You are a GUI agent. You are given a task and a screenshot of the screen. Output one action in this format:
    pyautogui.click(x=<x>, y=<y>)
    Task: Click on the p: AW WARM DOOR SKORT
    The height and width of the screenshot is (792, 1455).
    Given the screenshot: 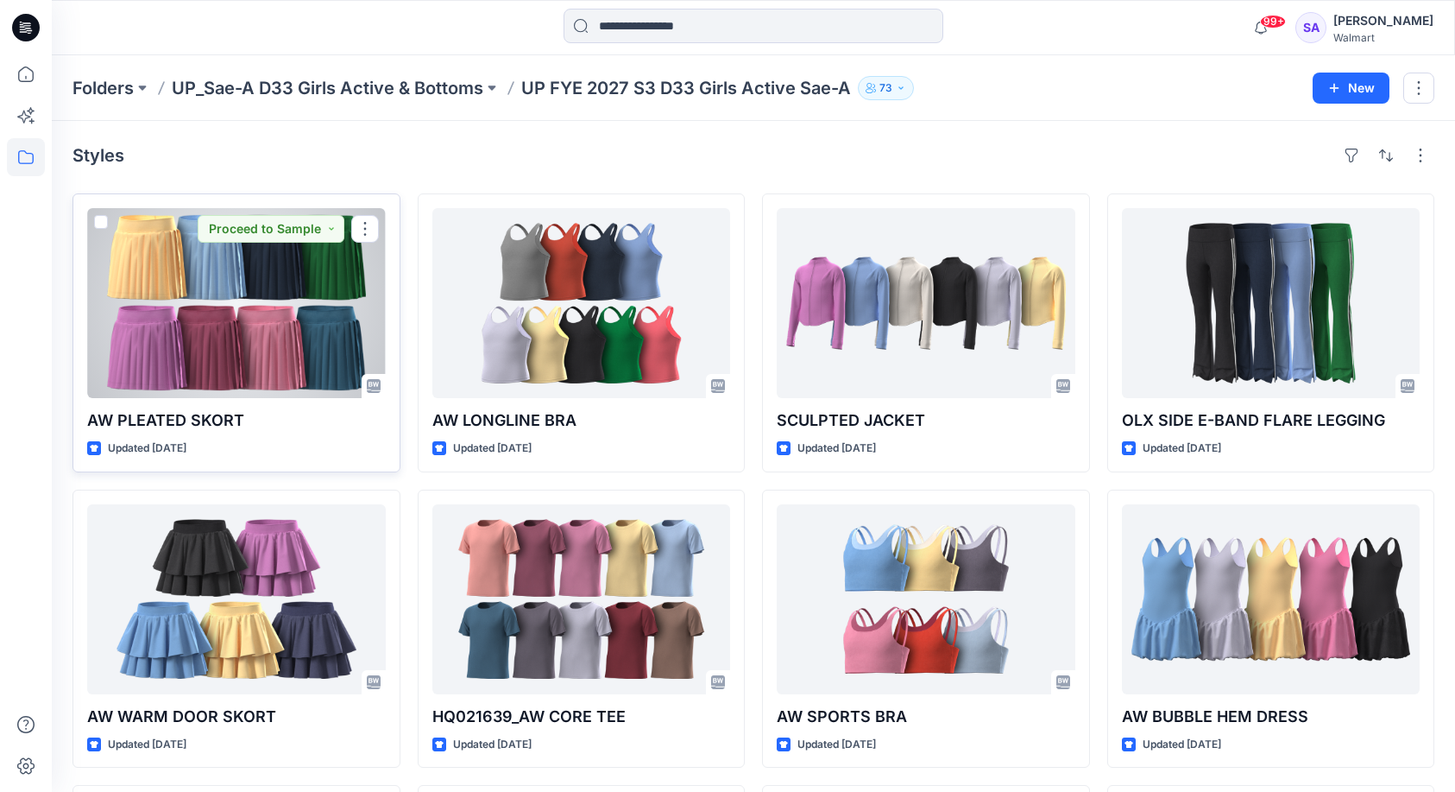 What is the action you would take?
    pyautogui.click(x=237, y=716)
    